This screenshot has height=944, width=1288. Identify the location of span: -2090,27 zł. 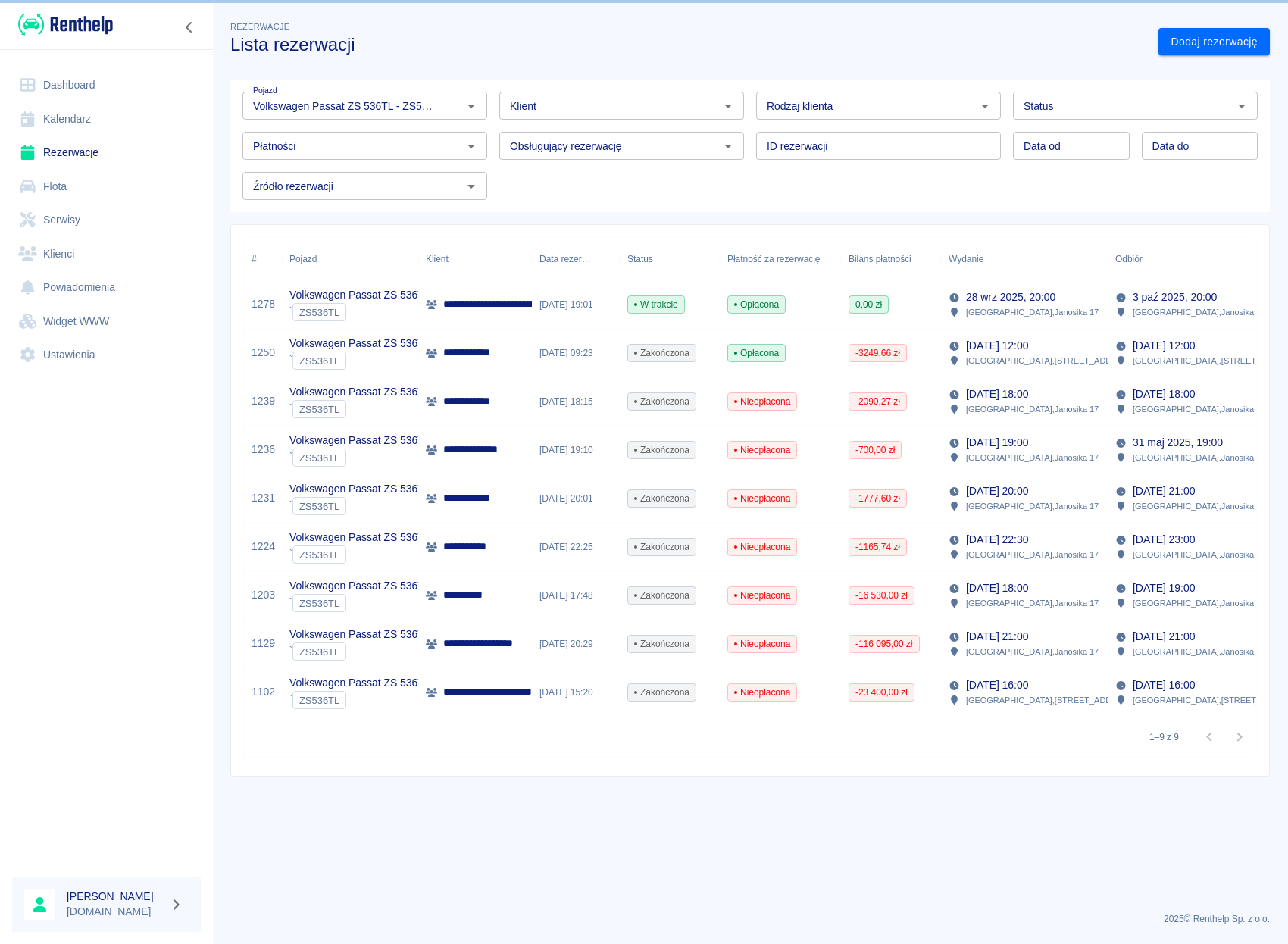
(877, 402).